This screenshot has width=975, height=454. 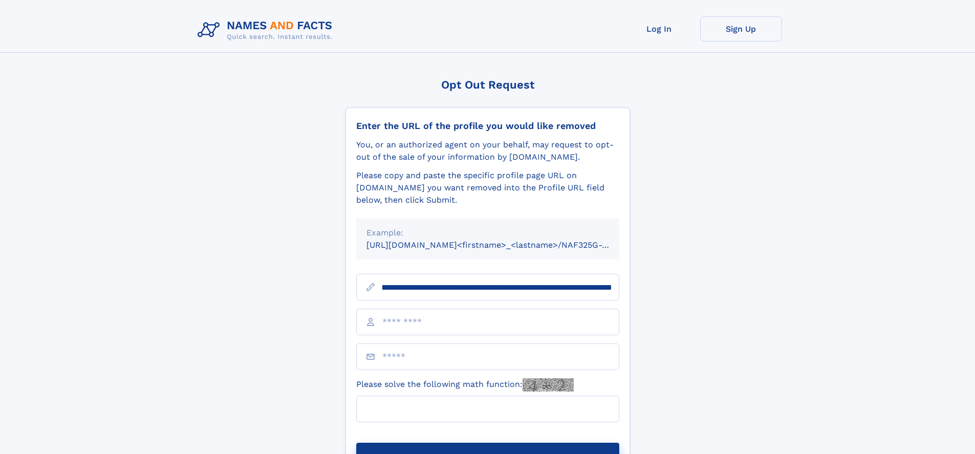 What do you see at coordinates (741, 29) in the screenshot?
I see `a: Sign Up` at bounding box center [741, 29].